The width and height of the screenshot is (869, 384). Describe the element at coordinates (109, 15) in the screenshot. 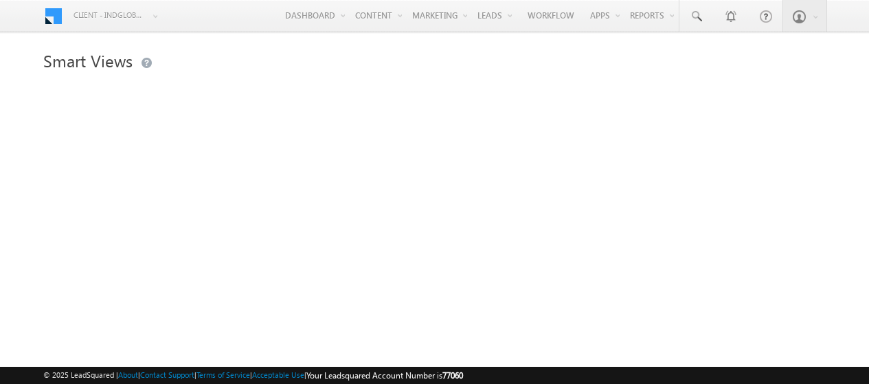

I see `span: Client - indglobal1 (77060)` at that location.